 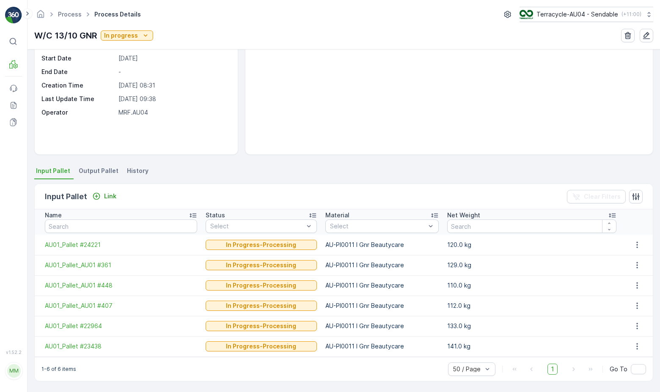 What do you see at coordinates (121, 245) in the screenshot?
I see `a: AU01_Pallet #24221` at bounding box center [121, 245].